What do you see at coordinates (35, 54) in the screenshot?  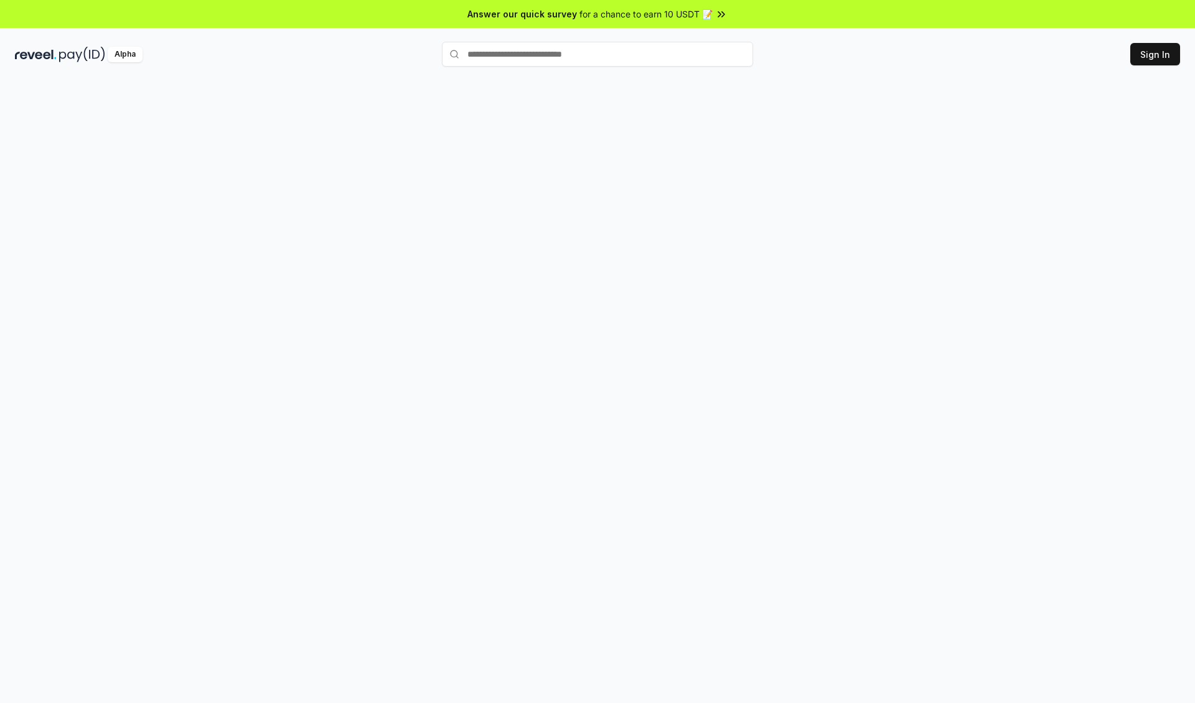 I see `img: reveel_dark` at bounding box center [35, 54].